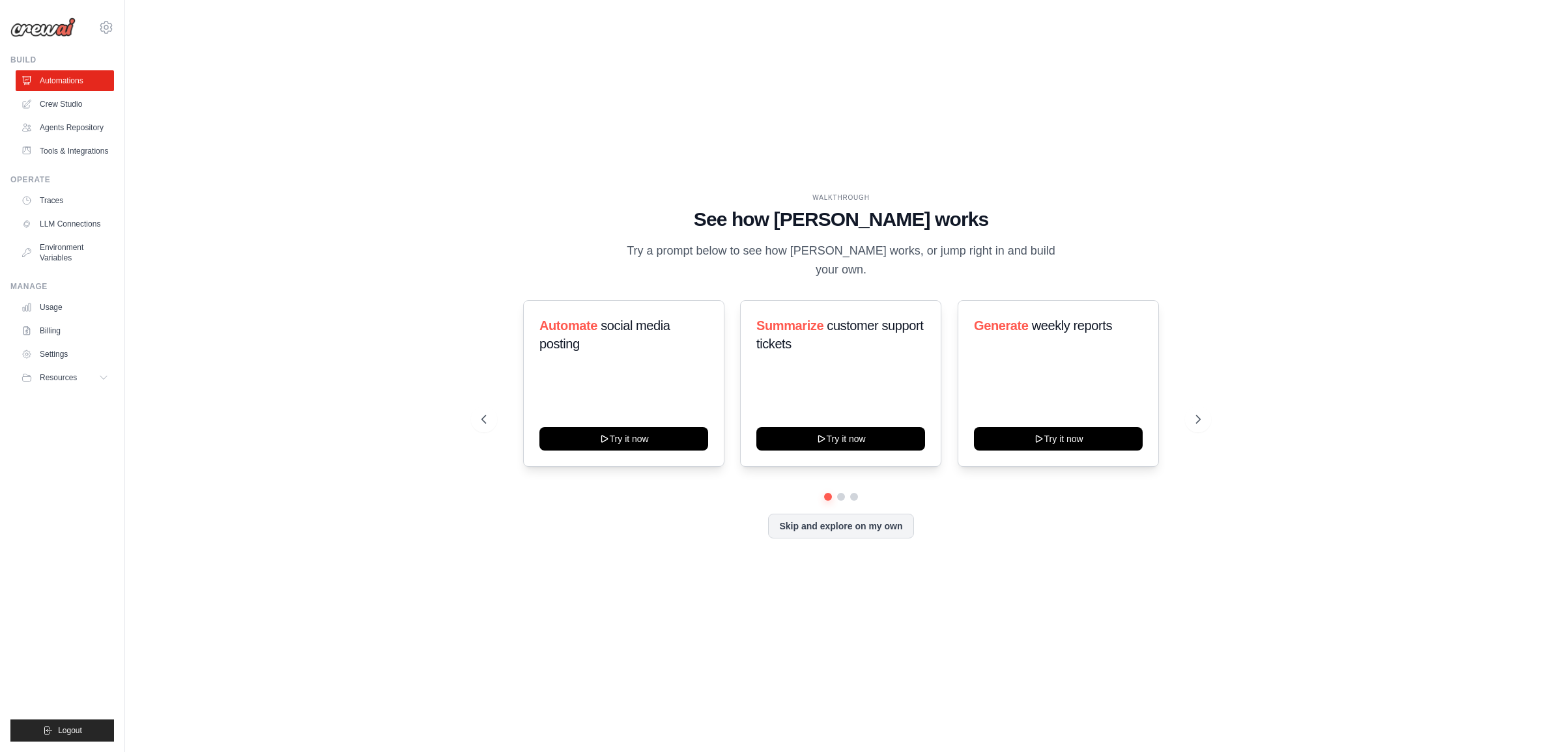 The image size is (1557, 752). What do you see at coordinates (64, 224) in the screenshot?
I see `a: LLM Connections` at bounding box center [64, 224].